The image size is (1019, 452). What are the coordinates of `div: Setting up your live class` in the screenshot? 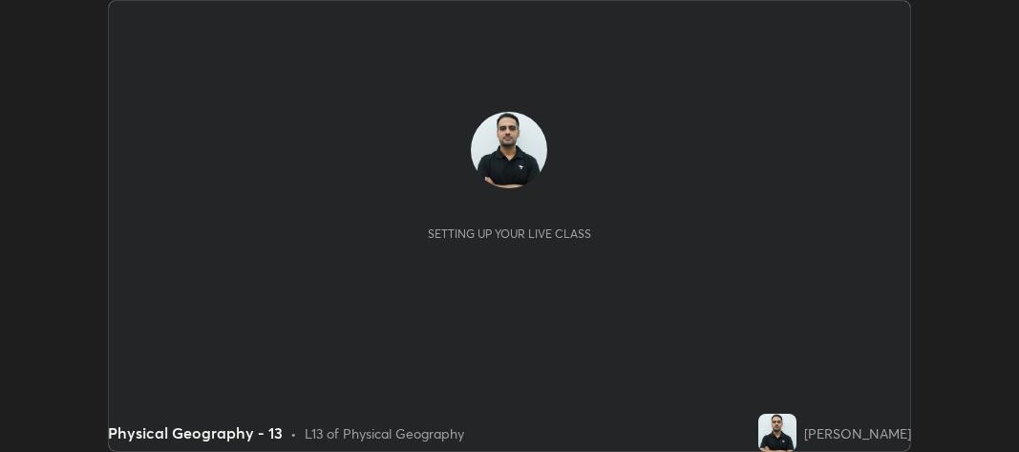 It's located at (509, 233).